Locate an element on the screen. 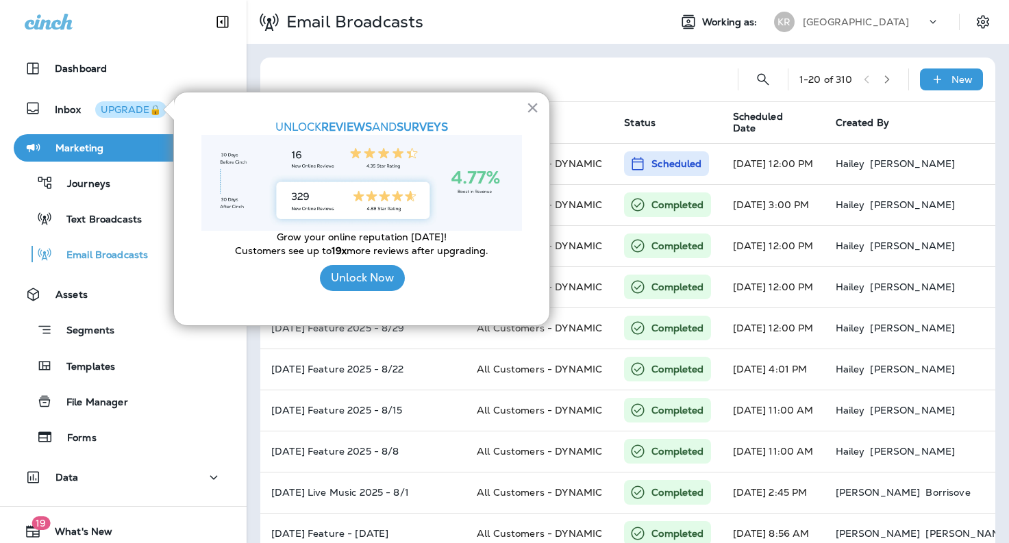 The width and height of the screenshot is (1009, 543). p: Friday Live Music 2025 - 8/1 is located at coordinates (363, 492).